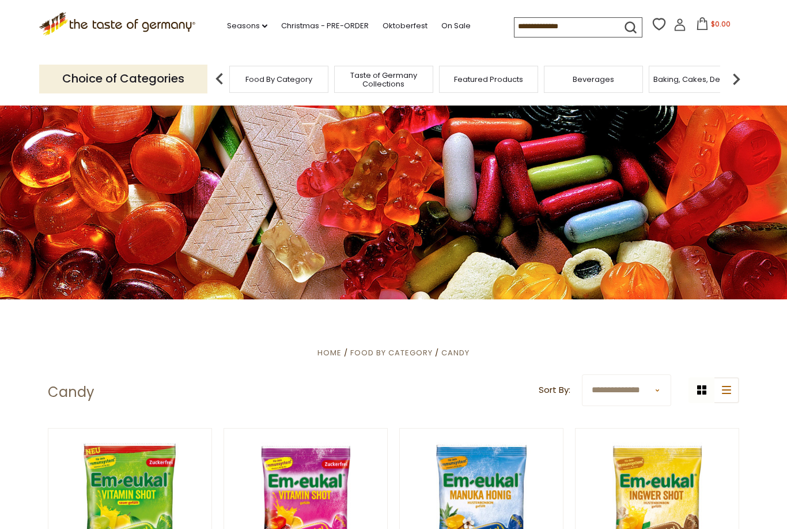 This screenshot has width=787, height=529. Describe the element at coordinates (123, 78) in the screenshot. I see `p: Choice of Categories` at that location.